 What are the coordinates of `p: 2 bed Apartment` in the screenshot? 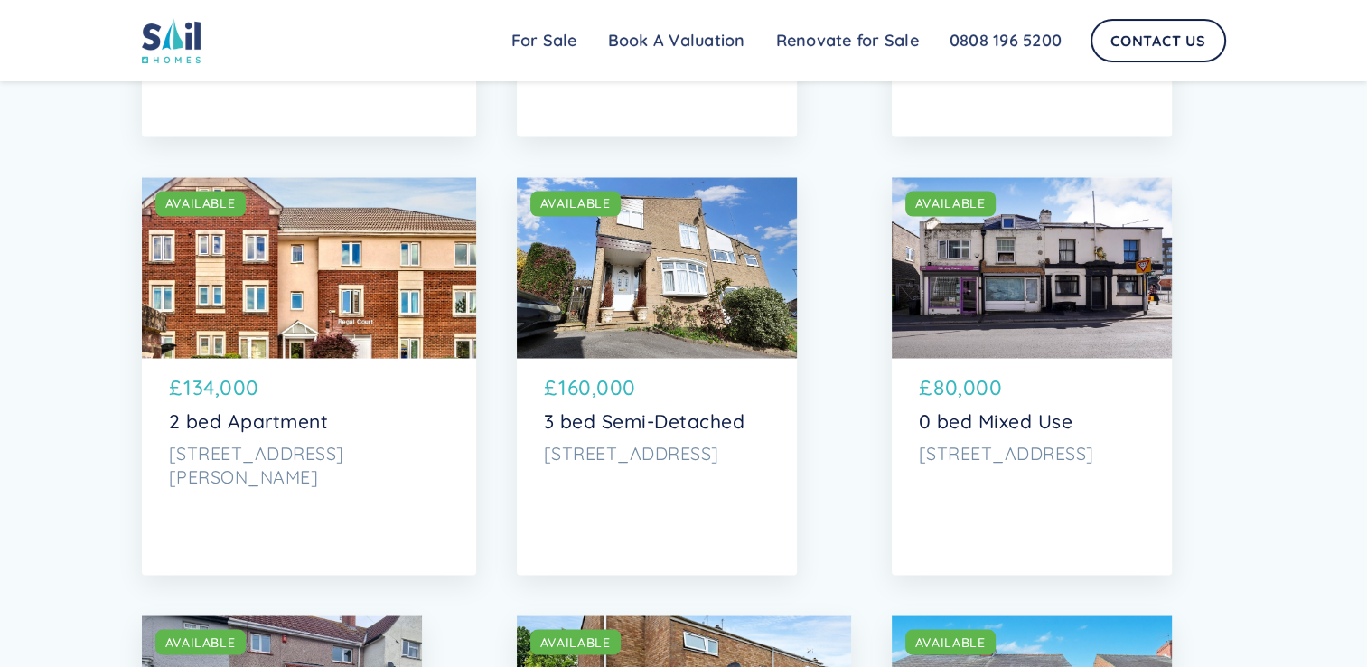 It's located at (309, 420).